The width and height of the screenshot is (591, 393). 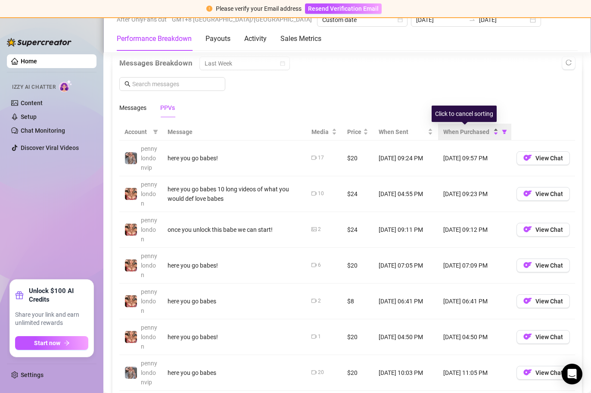 What do you see at coordinates (319, 265) in the screenshot?
I see `div: 6` at bounding box center [319, 265].